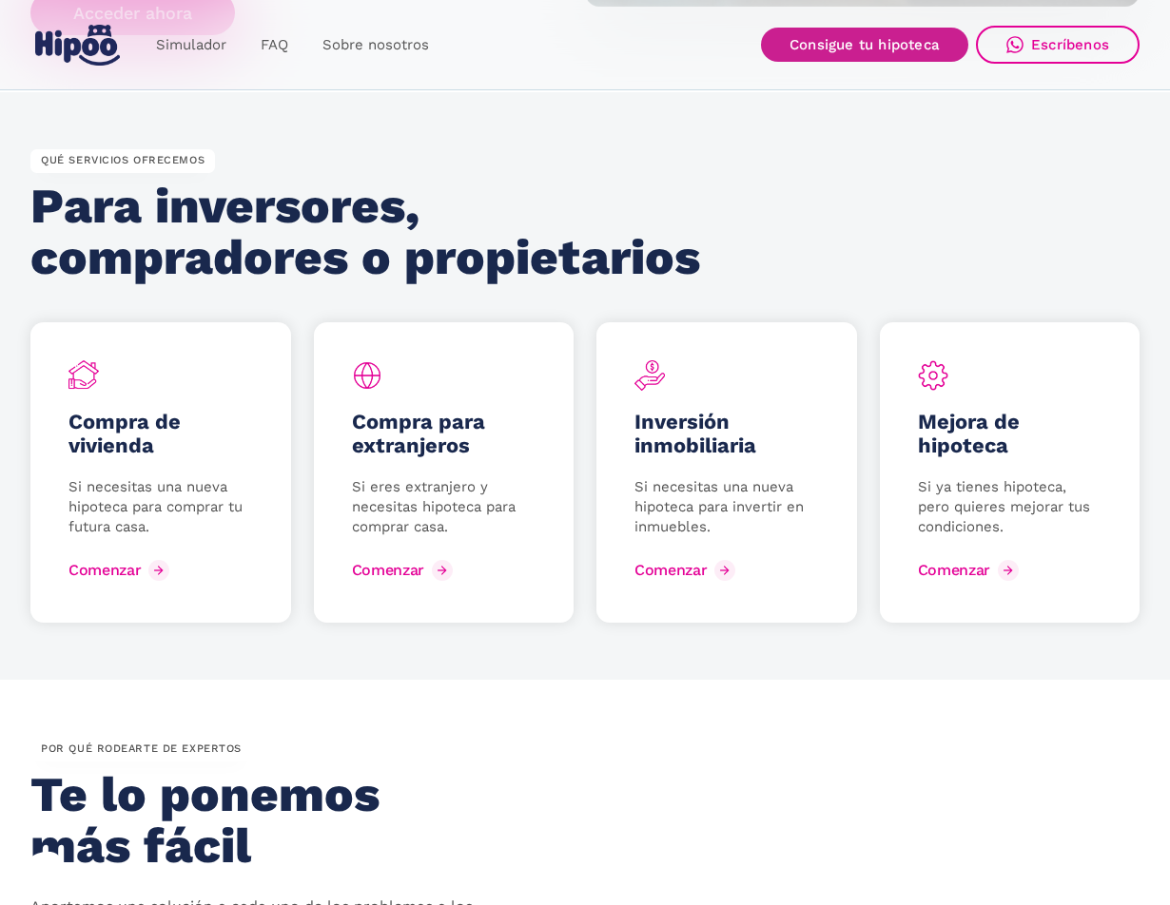  Describe the element at coordinates (77, 45) in the screenshot. I see `a: home` at that location.